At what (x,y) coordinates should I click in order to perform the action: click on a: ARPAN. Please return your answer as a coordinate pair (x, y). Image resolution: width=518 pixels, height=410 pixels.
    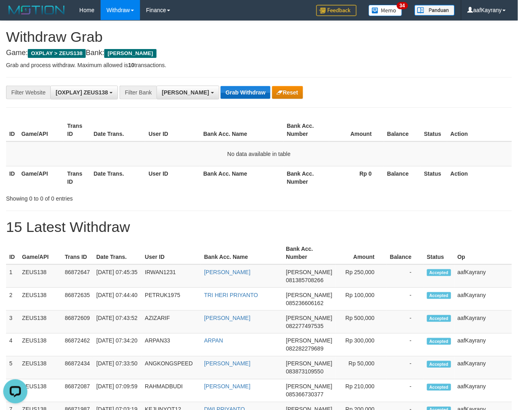
    Looking at the image, I should click on (213, 341).